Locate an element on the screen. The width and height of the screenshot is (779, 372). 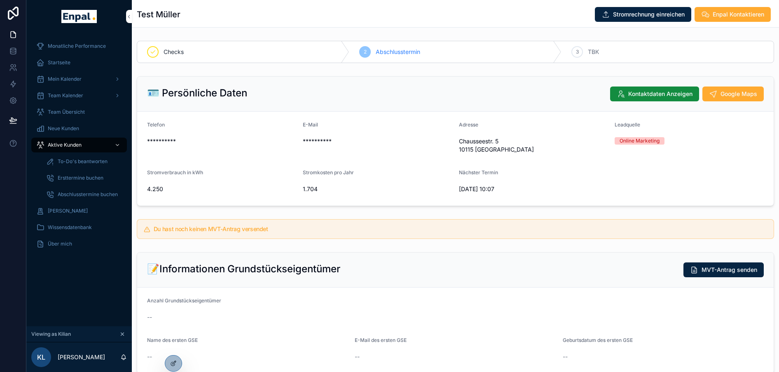
span: 4.250 is located at coordinates (222, 189).